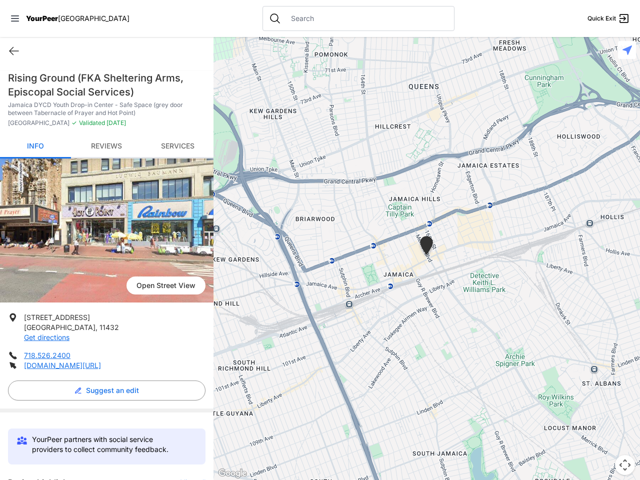  Describe the element at coordinates (113, 391) in the screenshot. I see `span: Suggest an edit` at that location.